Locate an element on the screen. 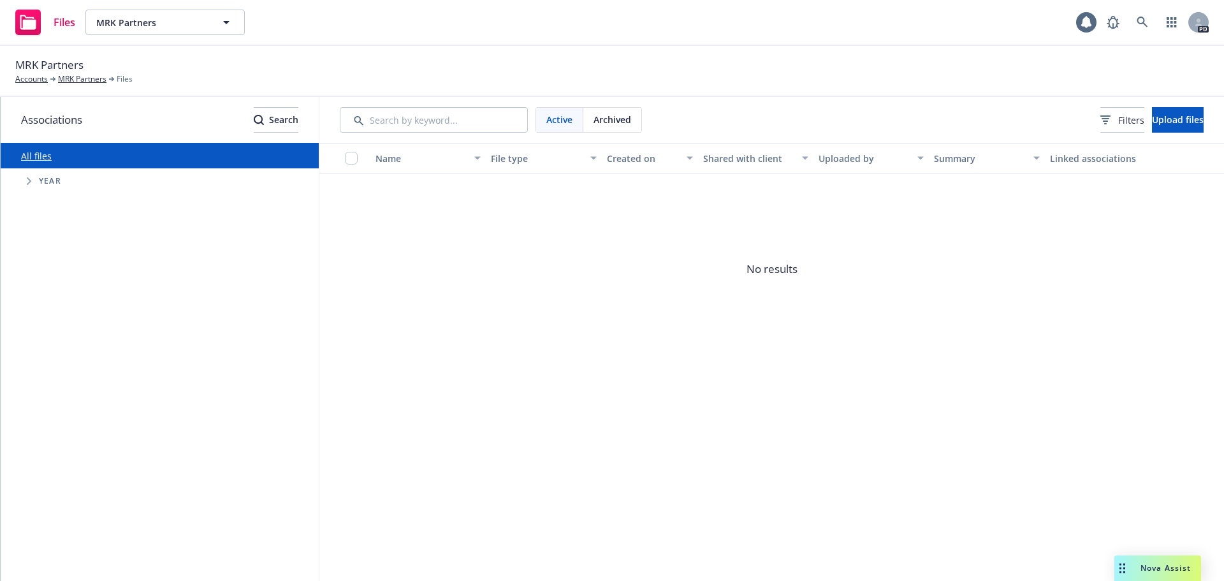 This screenshot has height=581, width=1224. a: MRK Partners is located at coordinates (82, 79).